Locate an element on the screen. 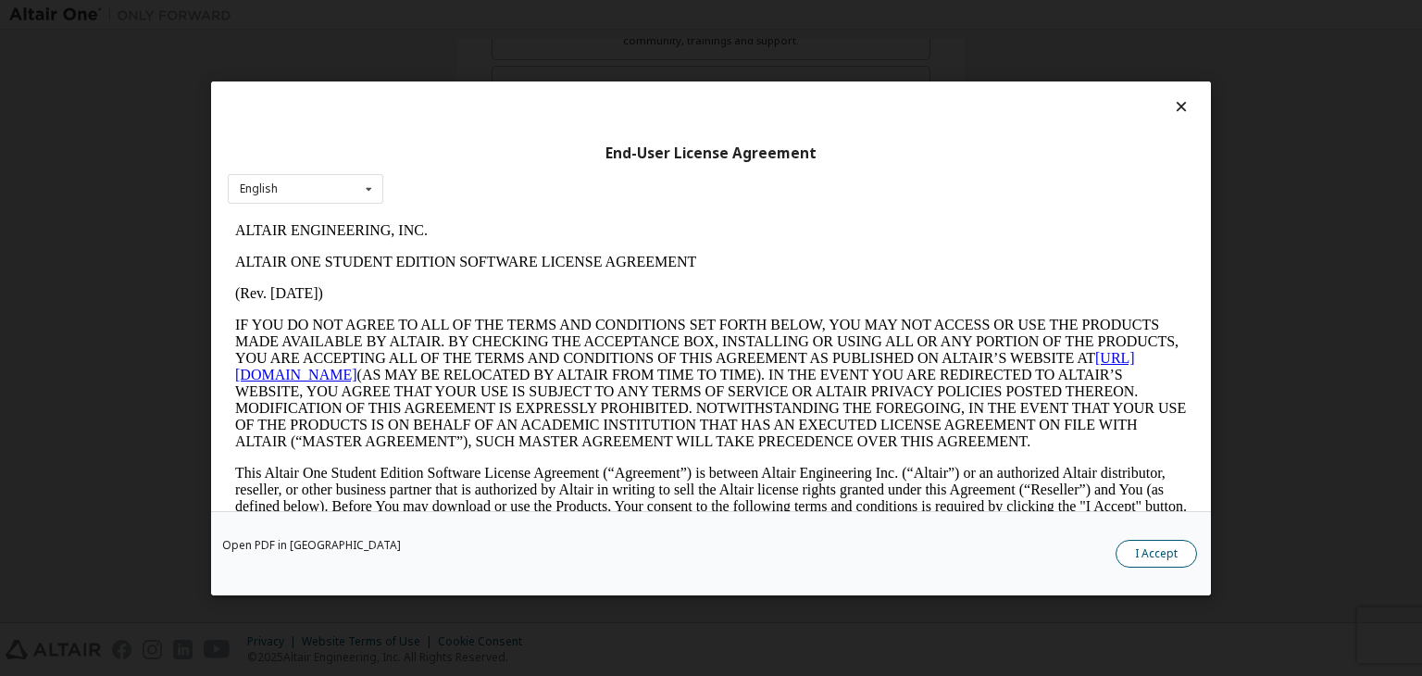 This screenshot has height=676, width=1422. p: This Altair One Student Edition Software License Agreement (“Agreement”) is between Altair Engine... is located at coordinates (483, 283).